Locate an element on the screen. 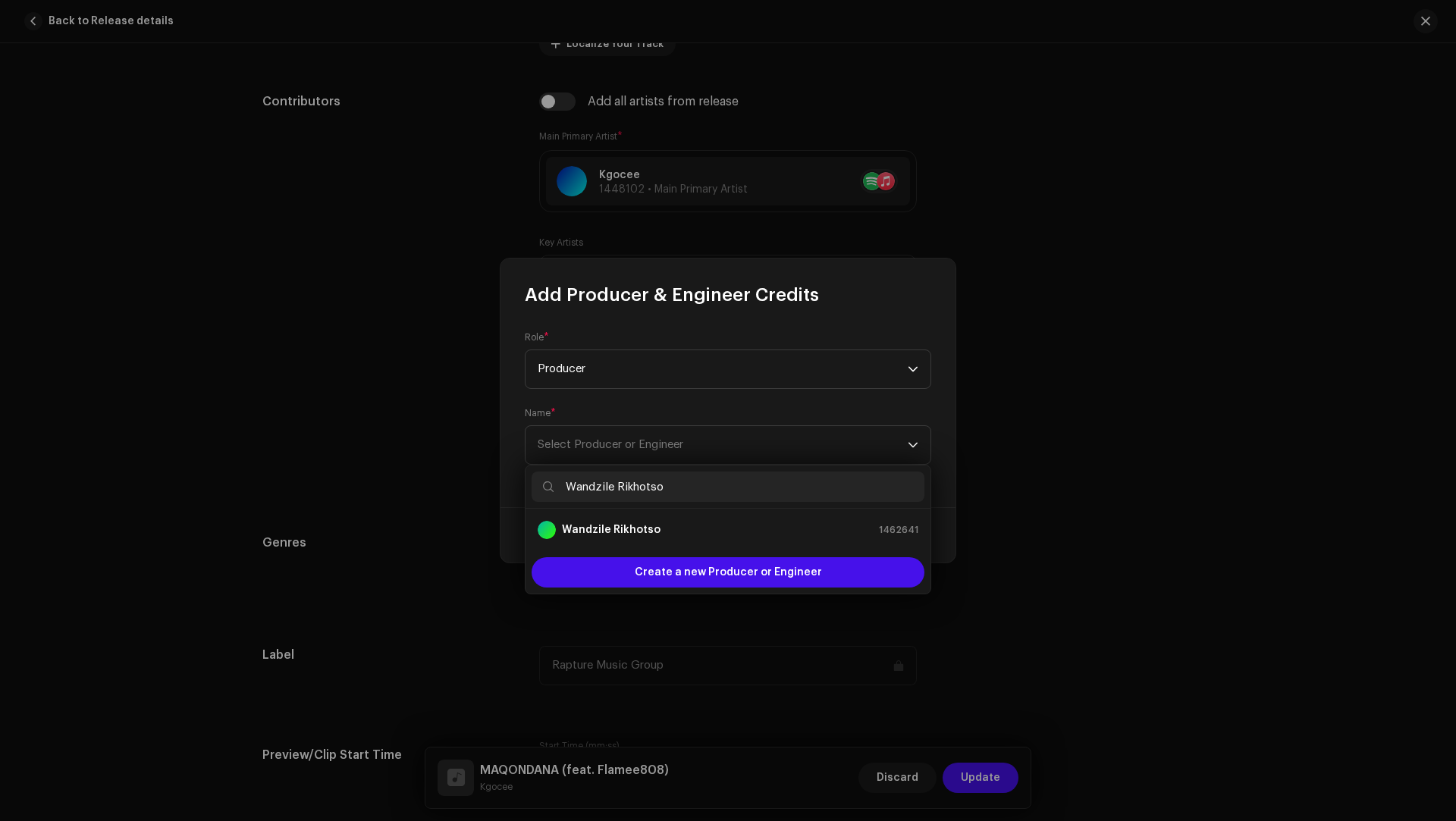 The image size is (1456, 821). span: Create a new Producer or Engineer is located at coordinates (728, 573).